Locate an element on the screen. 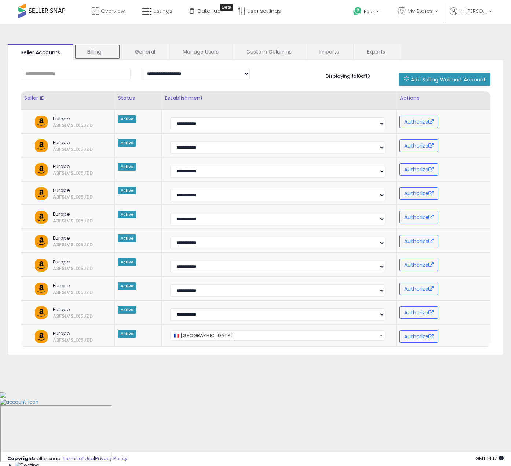  a: Manage Users is located at coordinates (201, 52).